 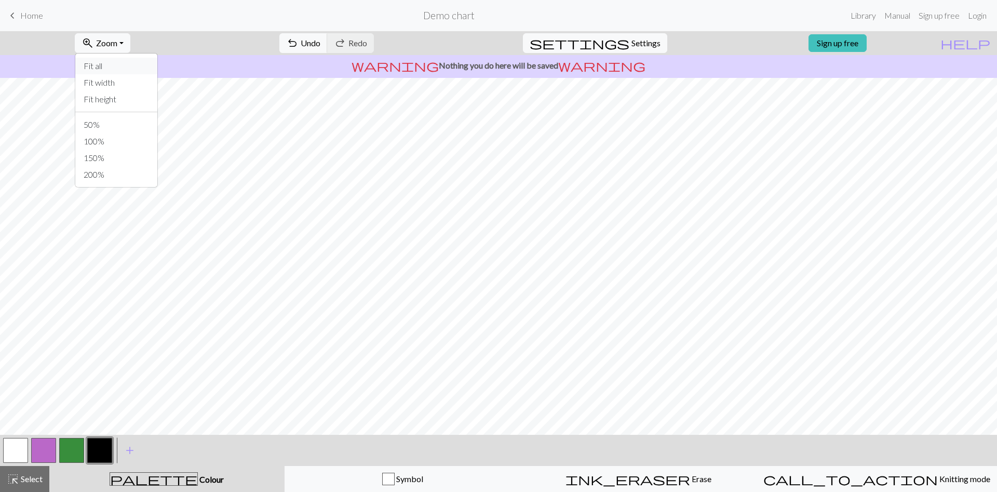 I want to click on button: Zoom, so click(x=102, y=43).